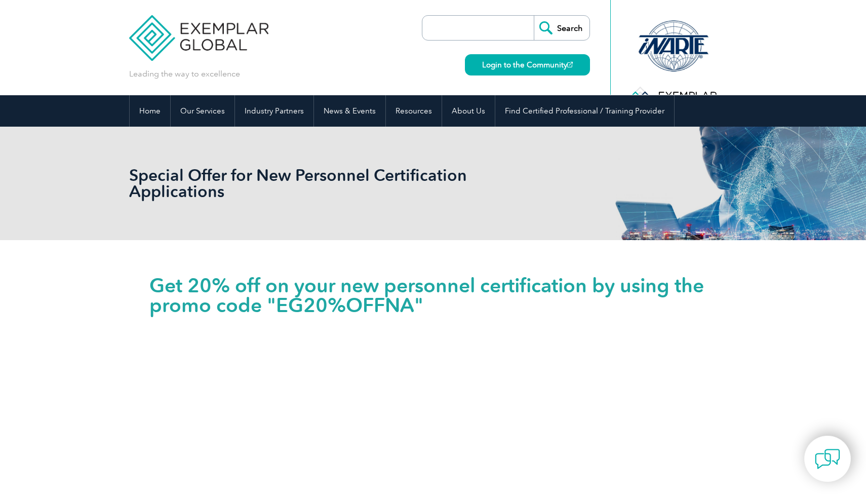 The height and width of the screenshot is (497, 866). I want to click on h2: Special Offer for New Personnel Certification Applications, so click(342, 183).